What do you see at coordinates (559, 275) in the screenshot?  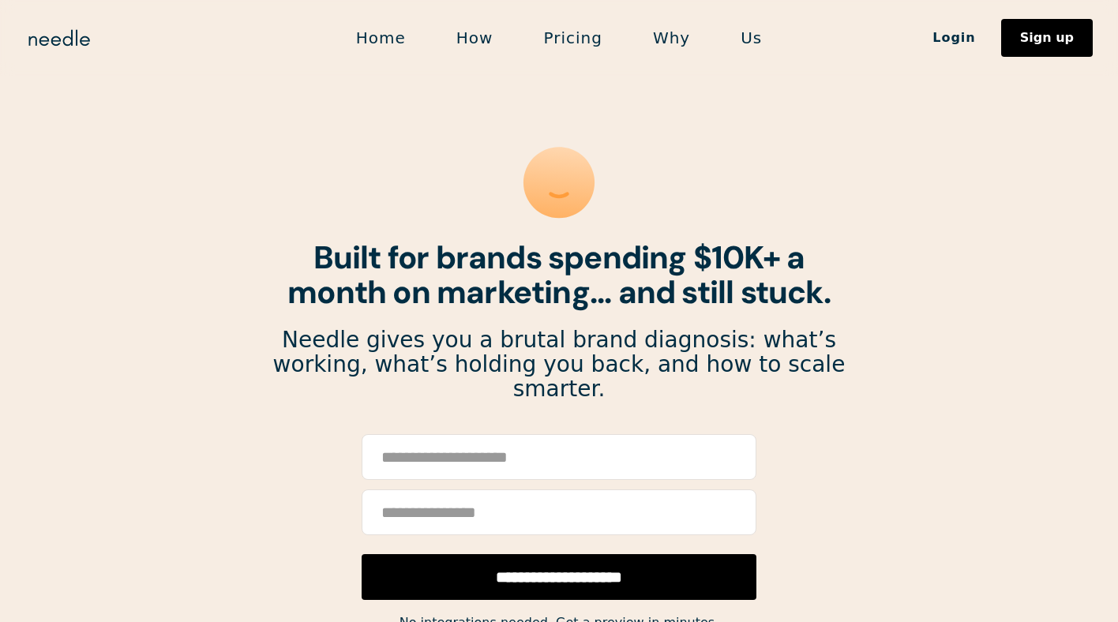 I see `strong: Built for brands spending $10K+ a month on marketing... and still stuck.` at bounding box center [559, 275].